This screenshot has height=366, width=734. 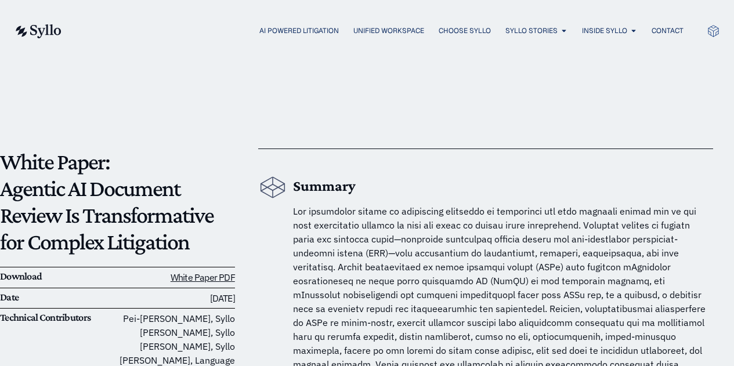 I want to click on a: Unified Workspace, so click(x=389, y=31).